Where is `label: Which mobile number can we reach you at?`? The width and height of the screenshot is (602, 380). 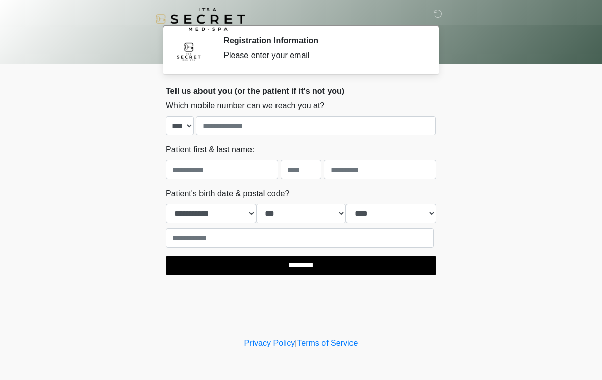 label: Which mobile number can we reach you at? is located at coordinates (245, 106).